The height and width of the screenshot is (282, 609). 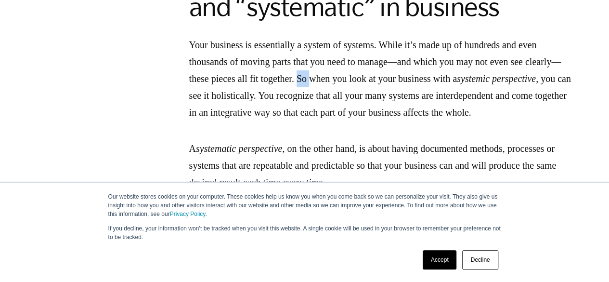 I want to click on a: Privacy Policy, so click(x=188, y=214).